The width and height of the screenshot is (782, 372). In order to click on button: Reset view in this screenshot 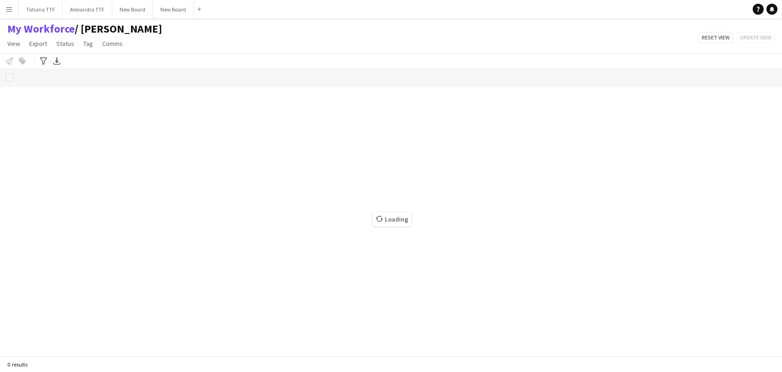, I will do `click(716, 38)`.